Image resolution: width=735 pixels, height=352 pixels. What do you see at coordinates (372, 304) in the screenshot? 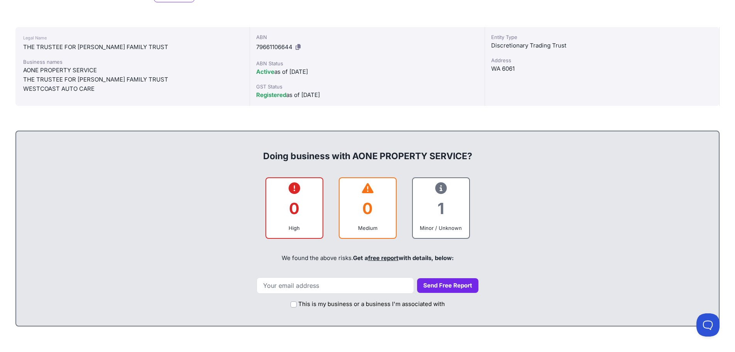
I see `label: This is my business or a business I'm associated with` at bounding box center [372, 304].